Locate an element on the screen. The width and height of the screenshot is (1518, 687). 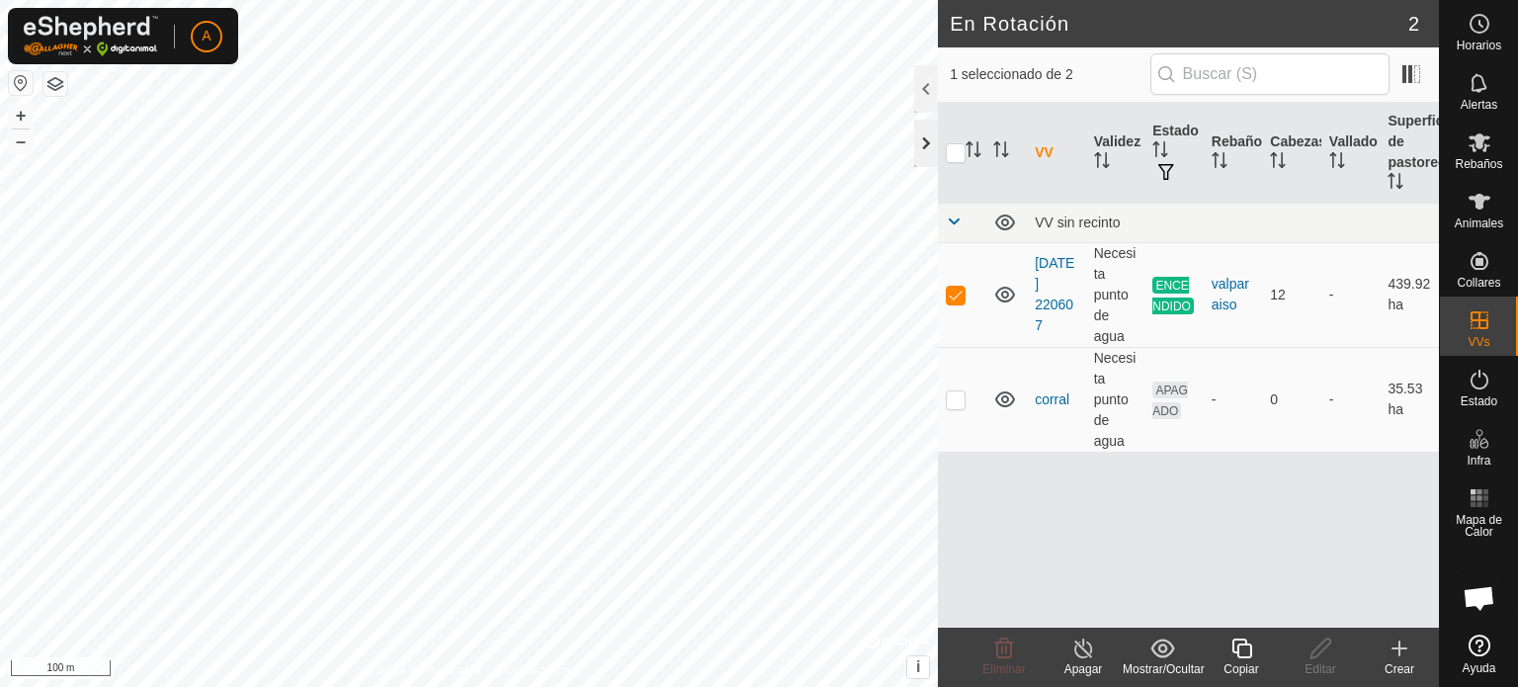
a: Ayuda is located at coordinates (1479, 654).